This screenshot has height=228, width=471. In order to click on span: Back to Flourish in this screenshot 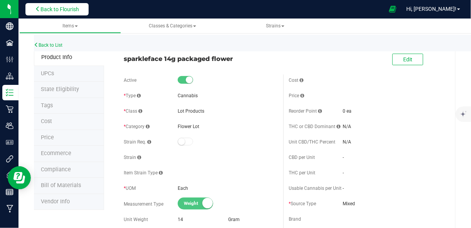, I will do `click(60, 9)`.